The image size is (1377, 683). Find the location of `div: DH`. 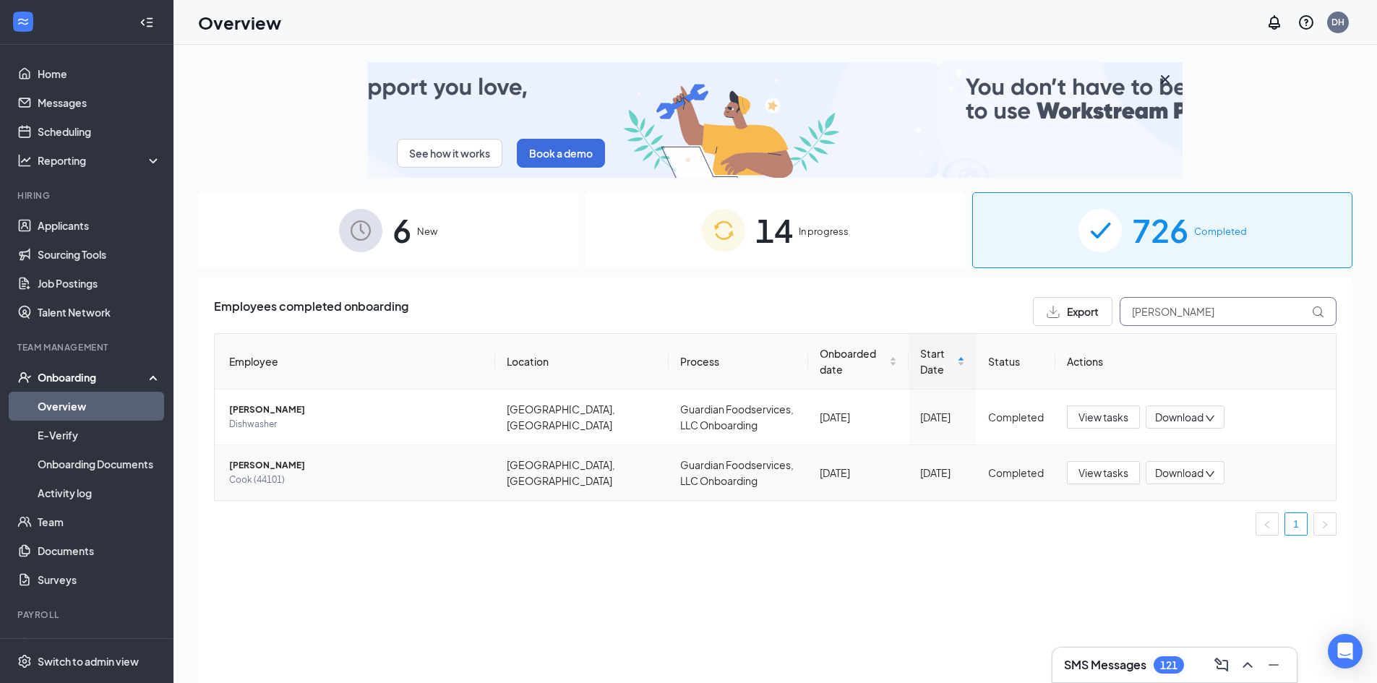

div: DH is located at coordinates (1338, 22).